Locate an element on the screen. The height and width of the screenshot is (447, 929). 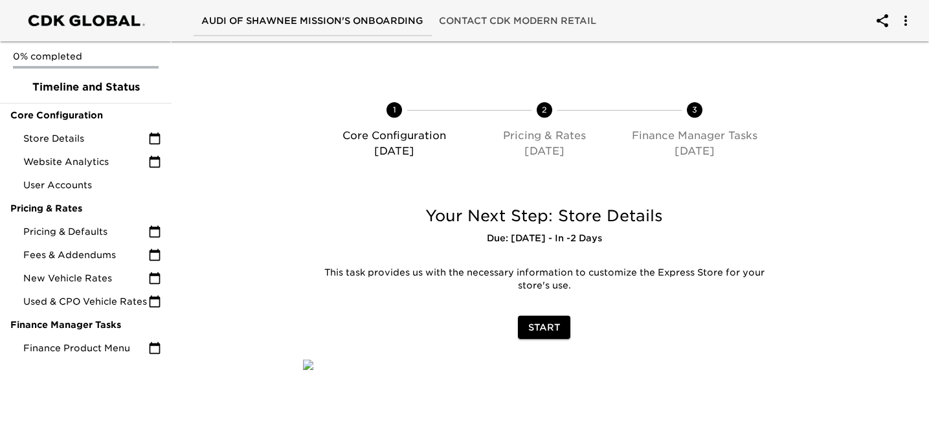
span: Timeline and Status is located at coordinates (85, 87).